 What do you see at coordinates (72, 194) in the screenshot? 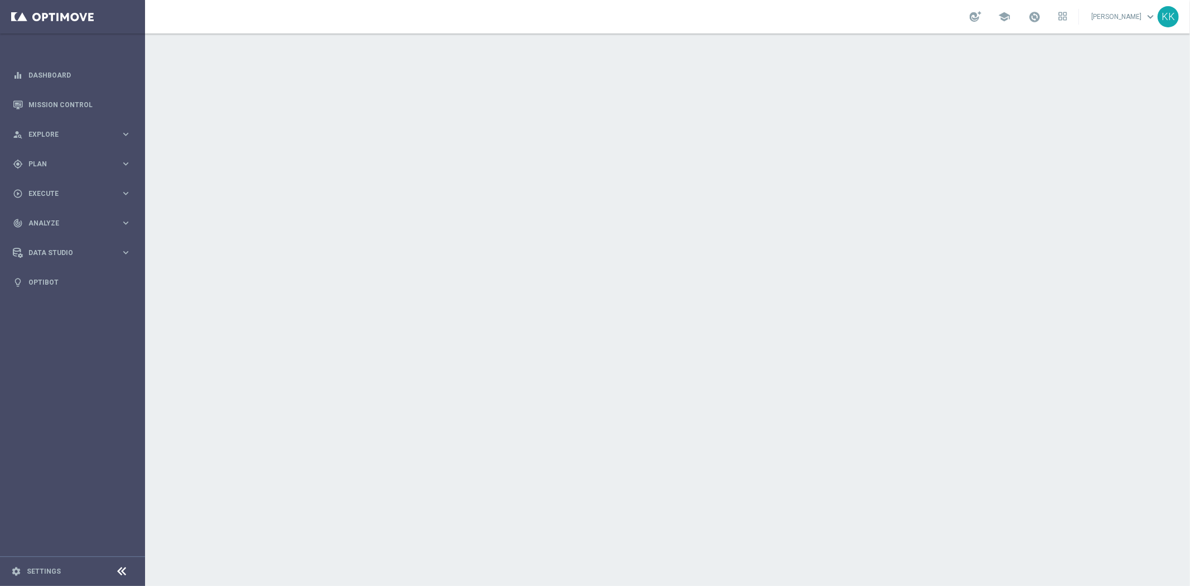
I see `div: play_circle_outline Execute keyboard_arrow_right` at bounding box center [72, 194].